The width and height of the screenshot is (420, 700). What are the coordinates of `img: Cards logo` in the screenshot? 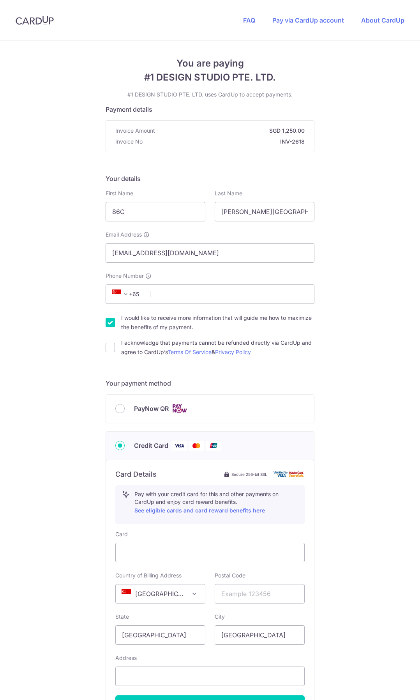 It's located at (179, 409).